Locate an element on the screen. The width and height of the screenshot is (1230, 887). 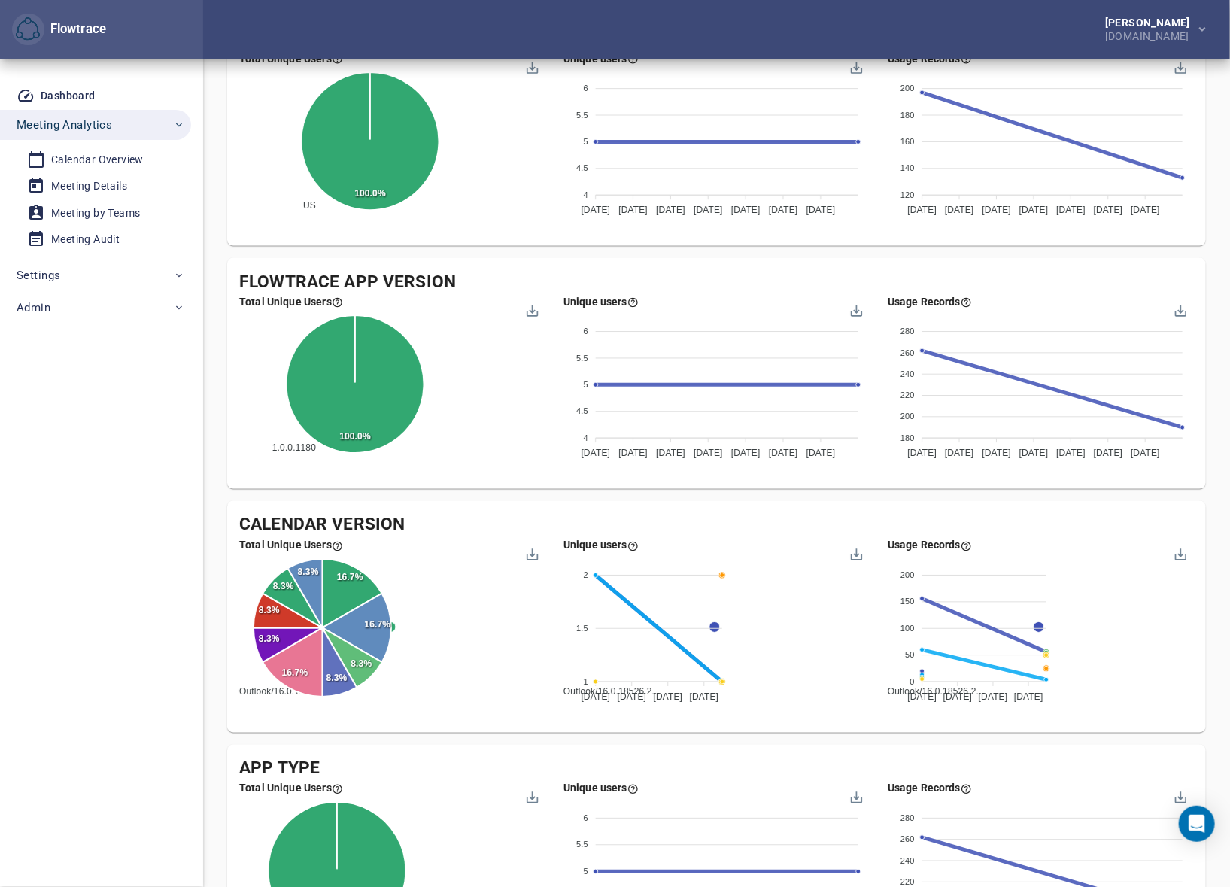
div: App Type is located at coordinates (716, 769).